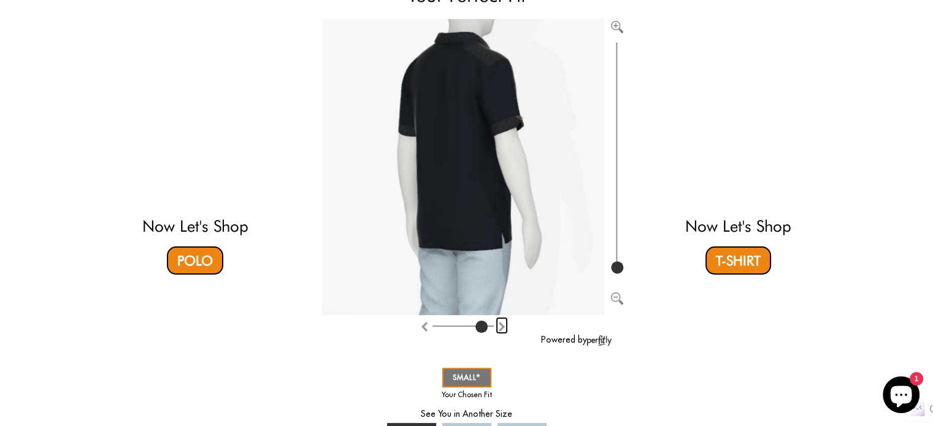  What do you see at coordinates (617, 297) in the screenshot?
I see `button: Zoom out` at bounding box center [617, 297].